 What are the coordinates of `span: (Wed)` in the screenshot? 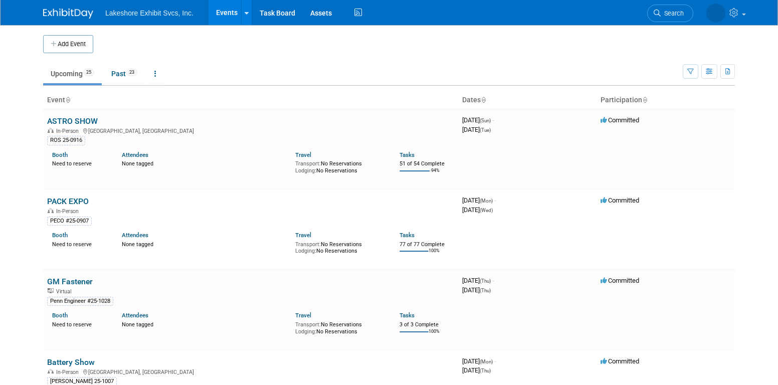 It's located at (486, 210).